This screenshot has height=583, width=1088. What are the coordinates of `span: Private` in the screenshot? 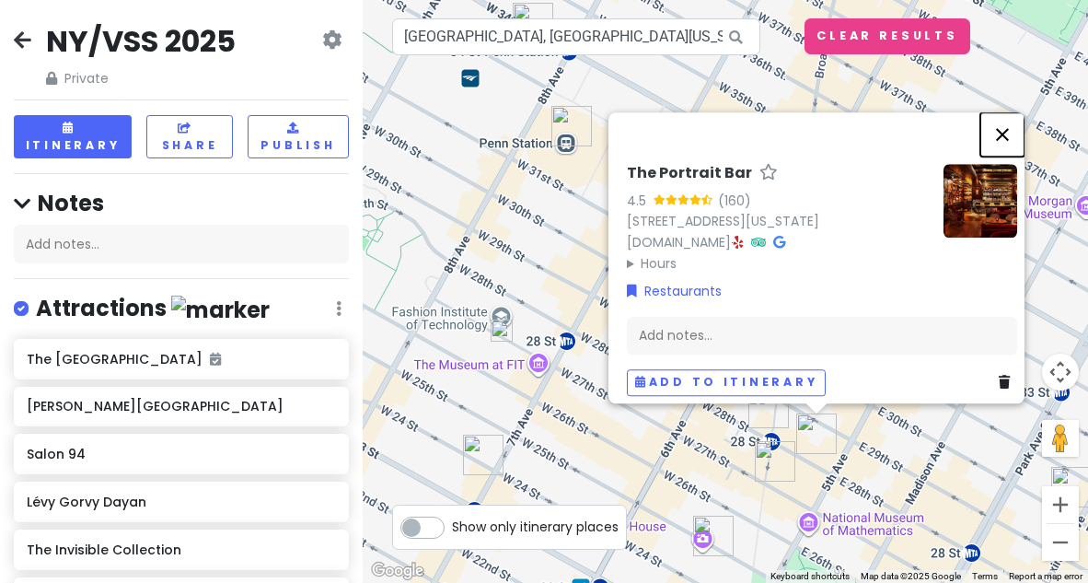 It's located at (141, 78).